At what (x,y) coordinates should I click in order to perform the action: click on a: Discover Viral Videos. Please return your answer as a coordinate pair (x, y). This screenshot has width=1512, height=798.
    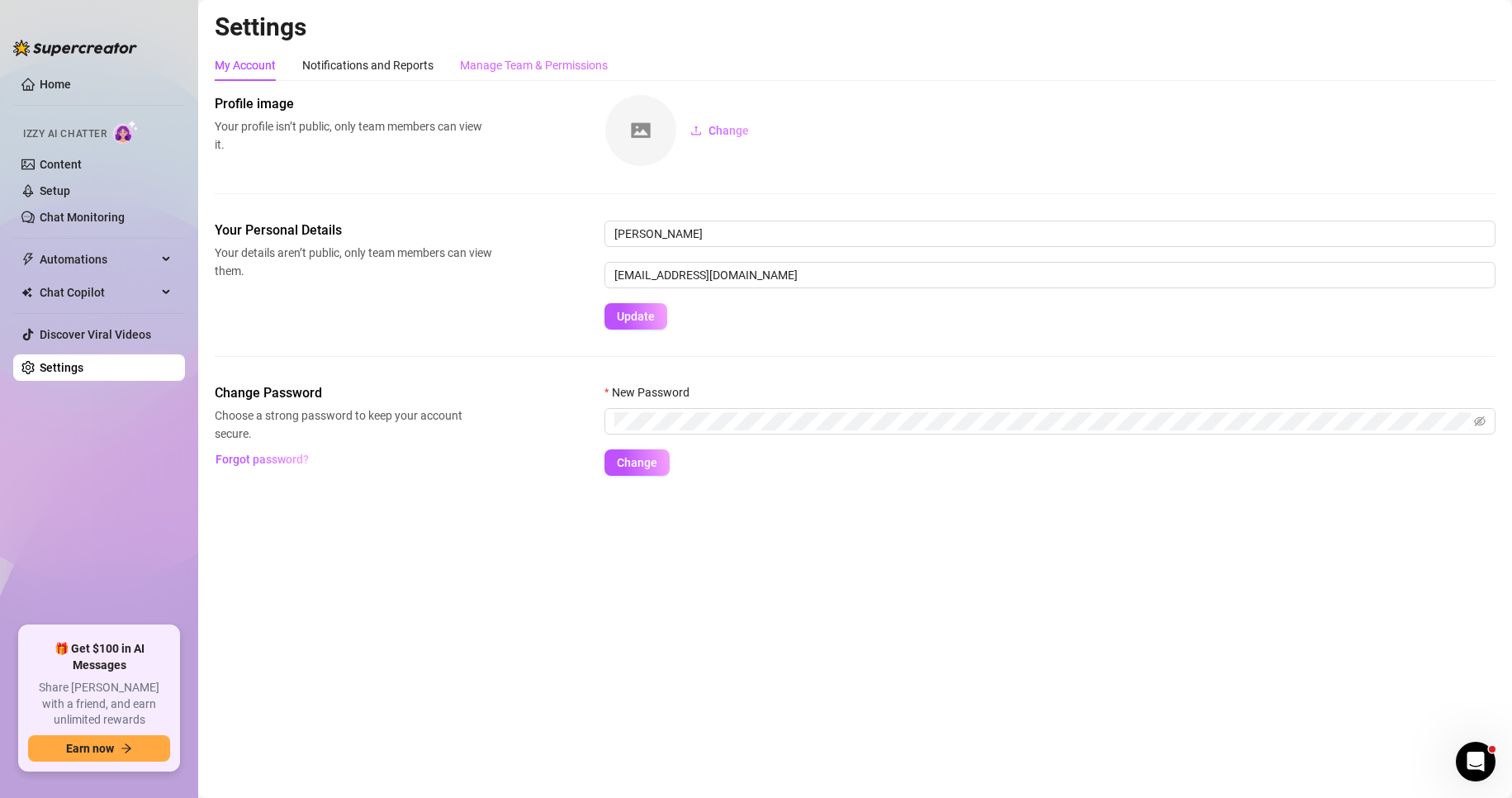
    Looking at the image, I should click on (95, 334).